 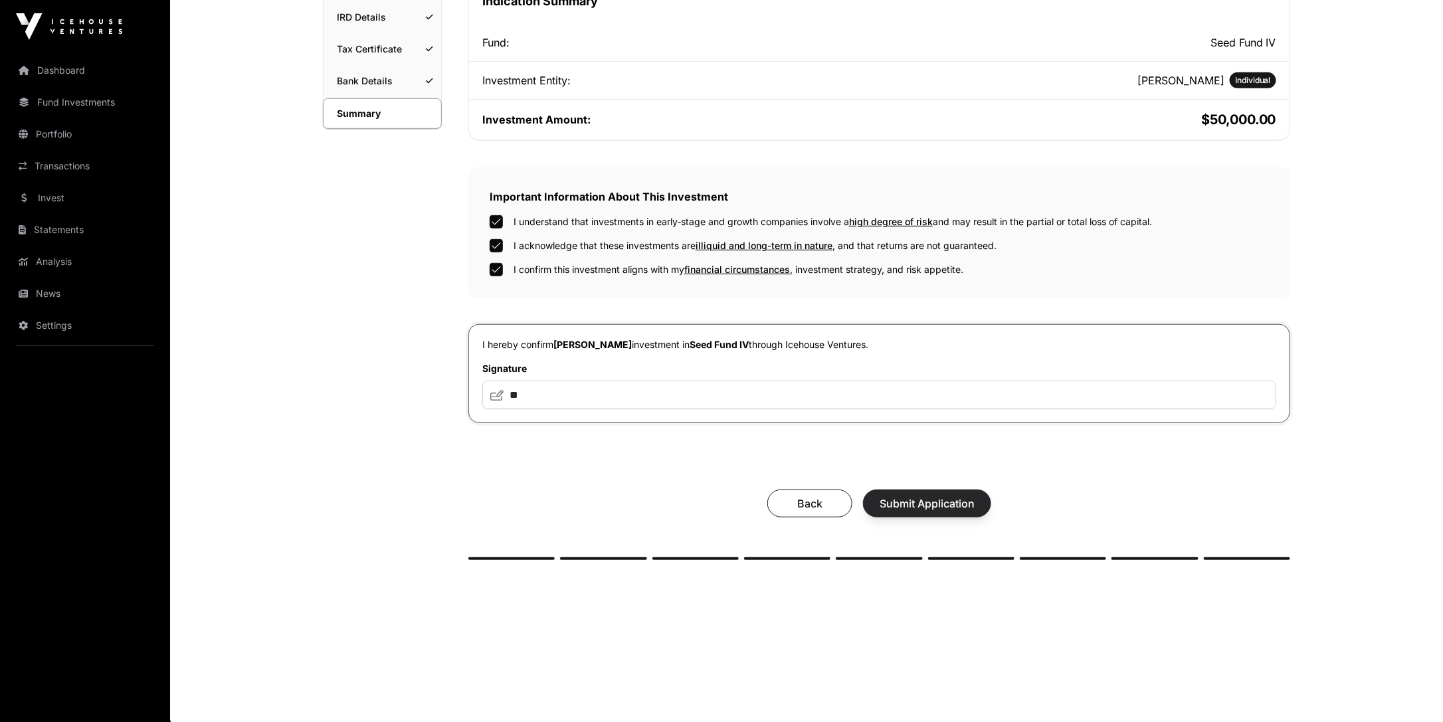 I want to click on span: Investment Amount:, so click(x=536, y=120).